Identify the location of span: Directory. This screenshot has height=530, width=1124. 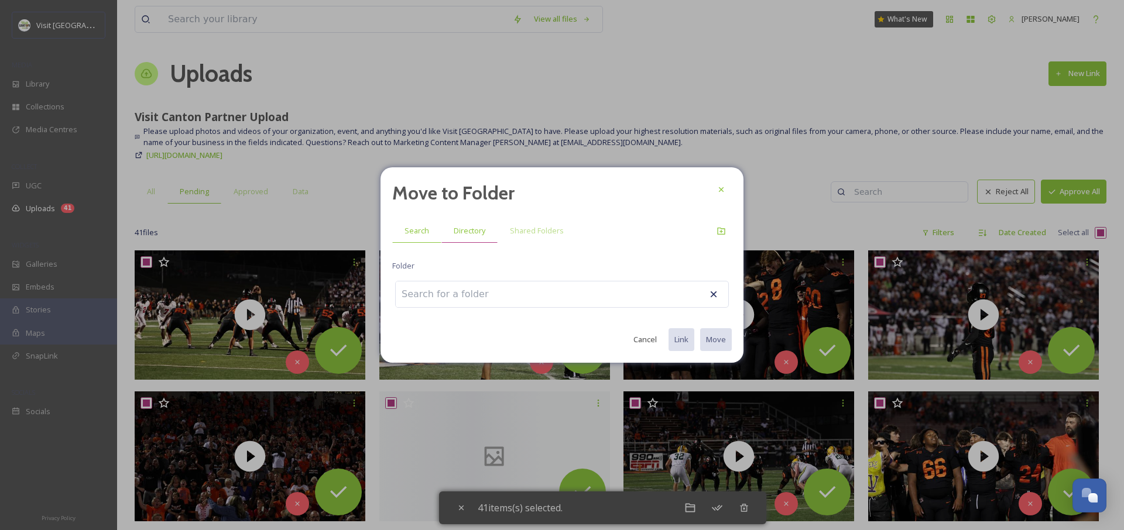
(470, 231).